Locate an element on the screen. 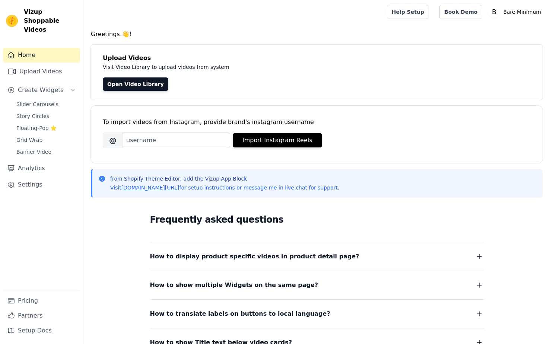 The width and height of the screenshot is (550, 344). span: Vizup Shoppable Videos is located at coordinates (50, 21).